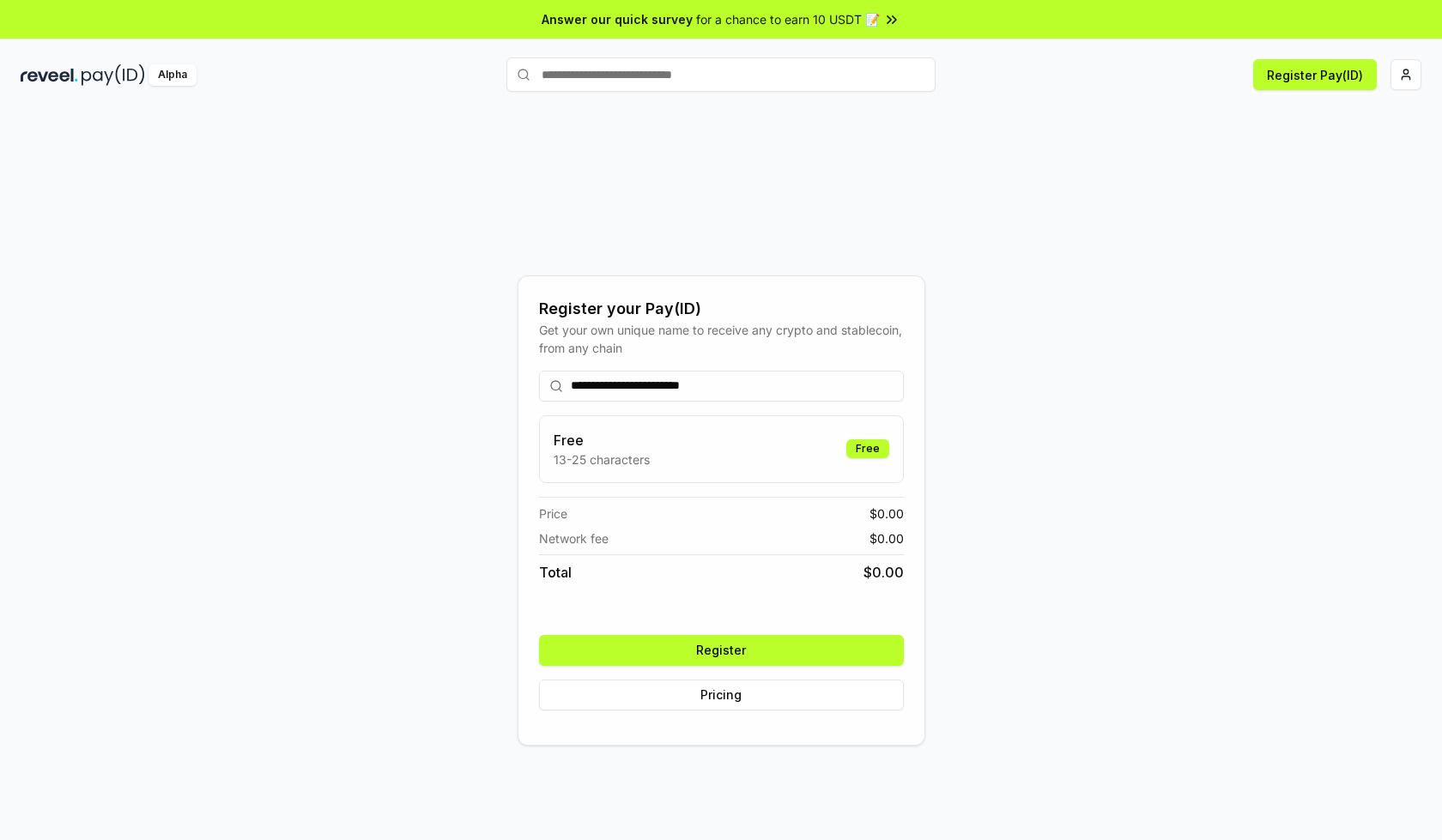  Describe the element at coordinates (172, 75) in the screenshot. I see `div: Alpha` at that location.